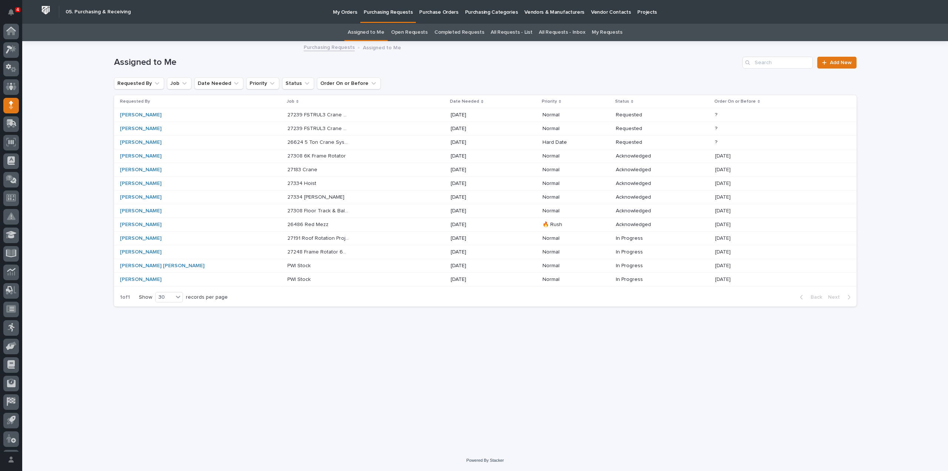  Describe the element at coordinates (366, 32) in the screenshot. I see `a: Assigned to Me` at that location.